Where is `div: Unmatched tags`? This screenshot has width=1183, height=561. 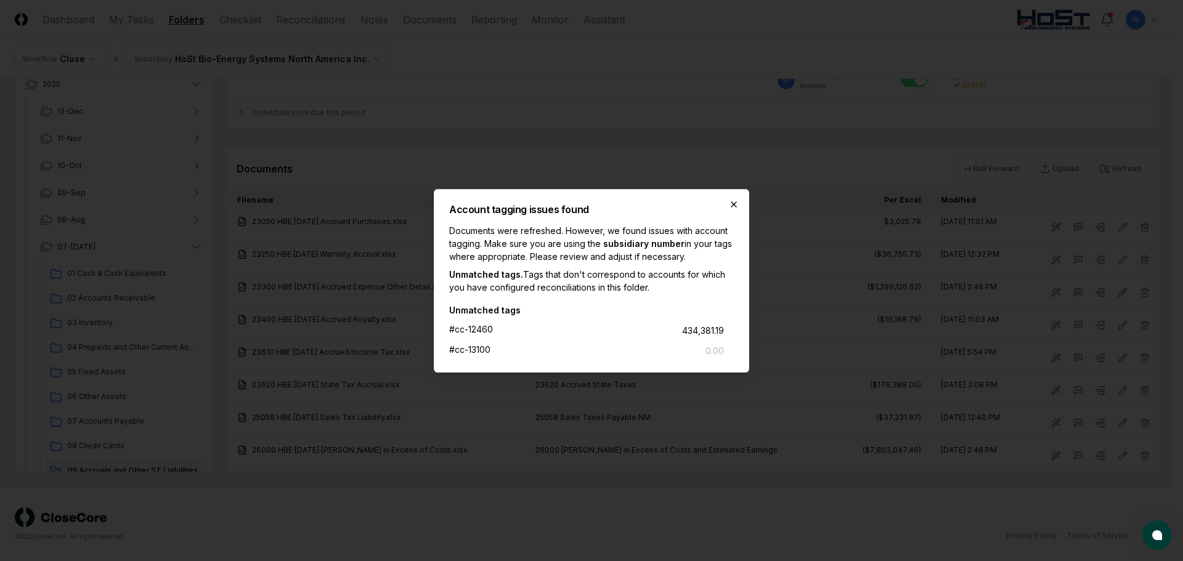 div: Unmatched tags is located at coordinates (586, 310).